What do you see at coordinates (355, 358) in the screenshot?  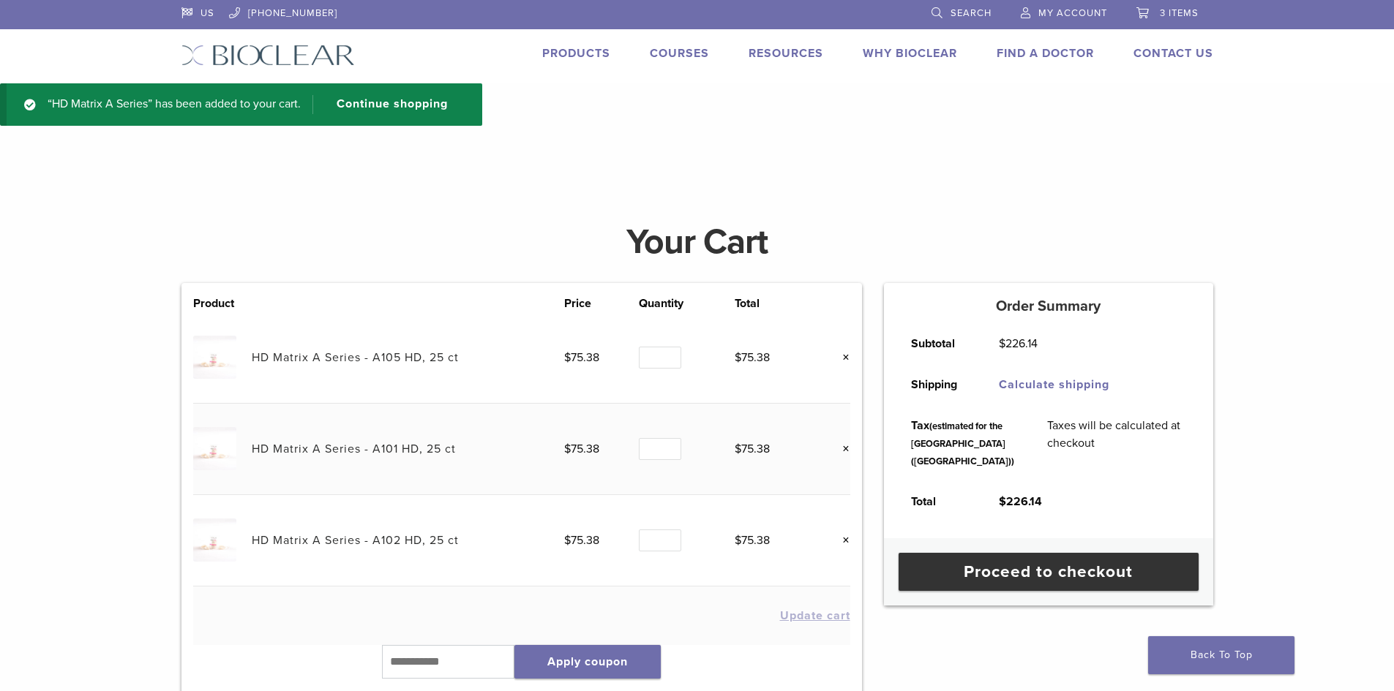 I see `a: HD Matrix A Series - A105 HD, 25 ct` at bounding box center [355, 358].